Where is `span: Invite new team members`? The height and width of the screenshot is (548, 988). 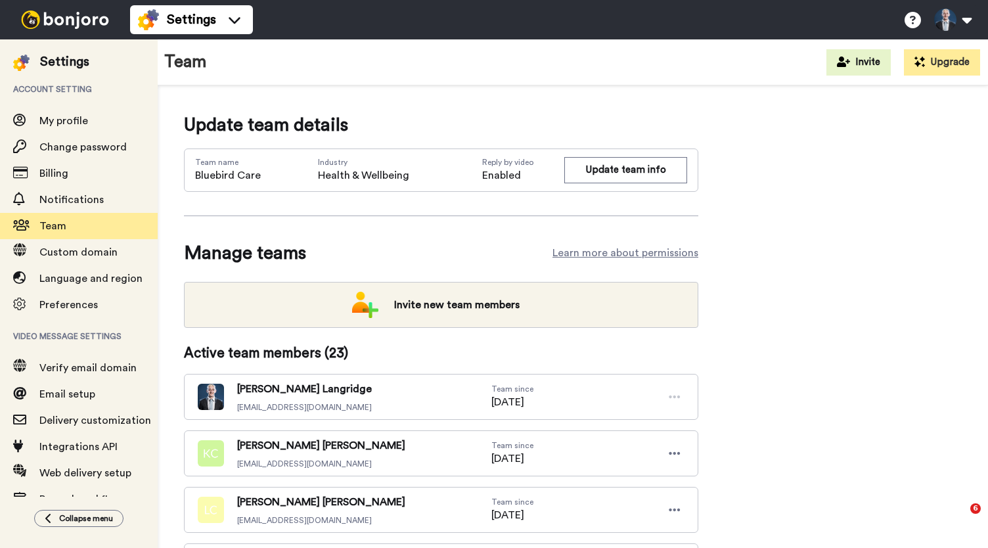
span: Invite new team members is located at coordinates (457, 305).